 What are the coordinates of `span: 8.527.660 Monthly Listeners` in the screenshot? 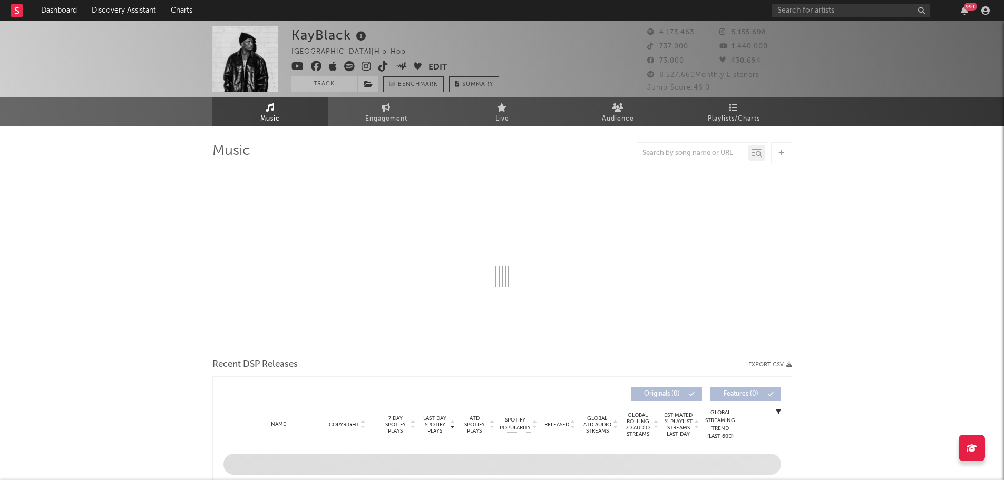 It's located at (703, 75).